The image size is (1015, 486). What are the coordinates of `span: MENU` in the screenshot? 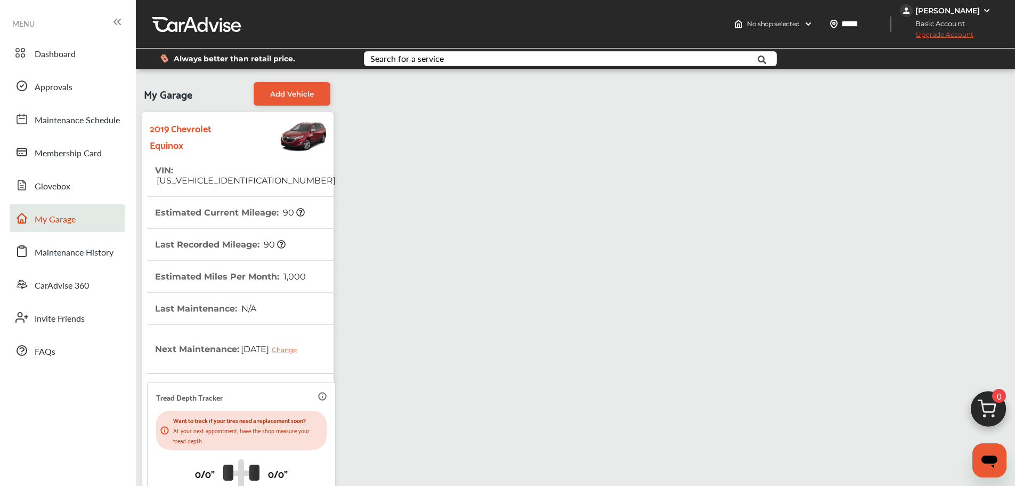 It's located at (23, 23).